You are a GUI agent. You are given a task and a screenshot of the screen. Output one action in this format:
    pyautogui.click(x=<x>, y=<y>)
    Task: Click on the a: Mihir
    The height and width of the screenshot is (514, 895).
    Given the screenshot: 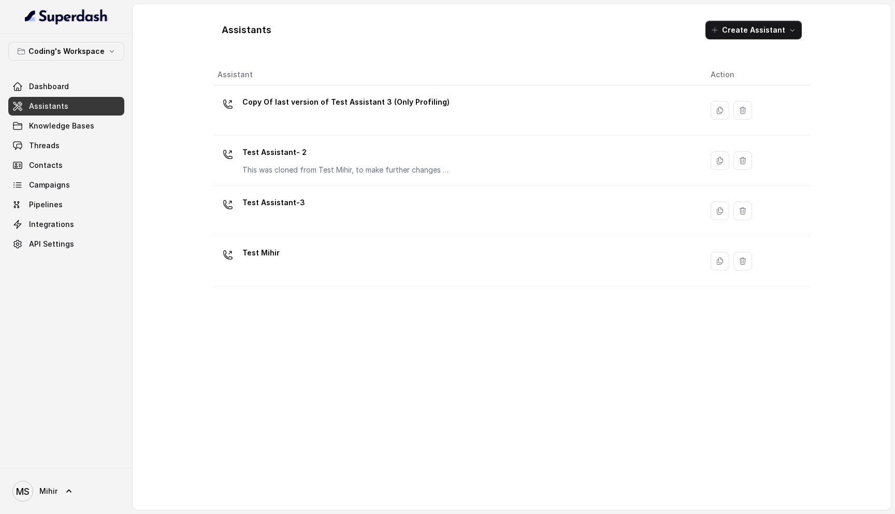 What is the action you would take?
    pyautogui.click(x=66, y=491)
    